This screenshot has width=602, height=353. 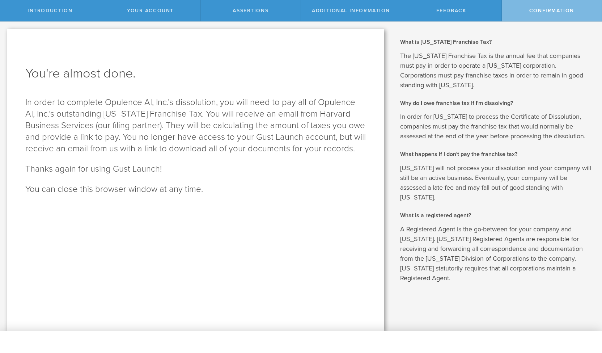 What do you see at coordinates (552, 10) in the screenshot?
I see `span: Confirmation` at bounding box center [552, 10].